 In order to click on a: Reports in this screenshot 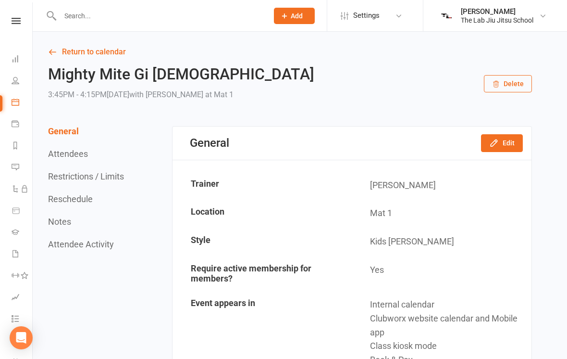, I will do `click(22, 146)`.